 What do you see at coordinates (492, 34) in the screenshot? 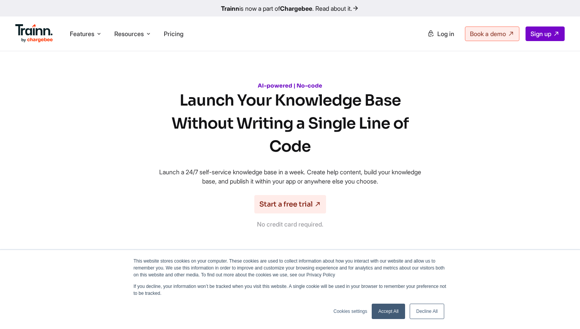
I see `a: Book a demo` at bounding box center [492, 34].